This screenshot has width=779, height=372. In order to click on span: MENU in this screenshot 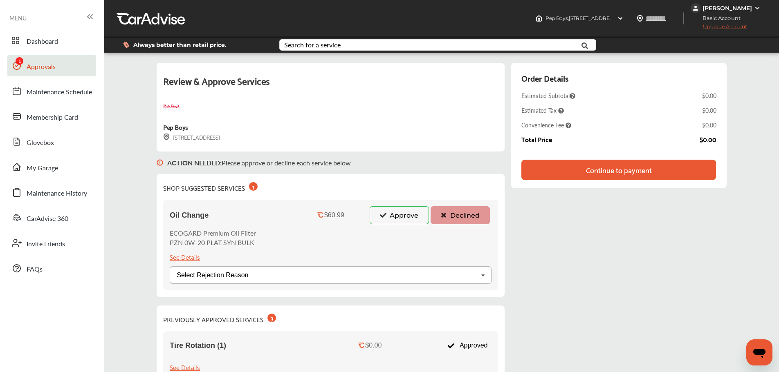, I will do `click(18, 18)`.